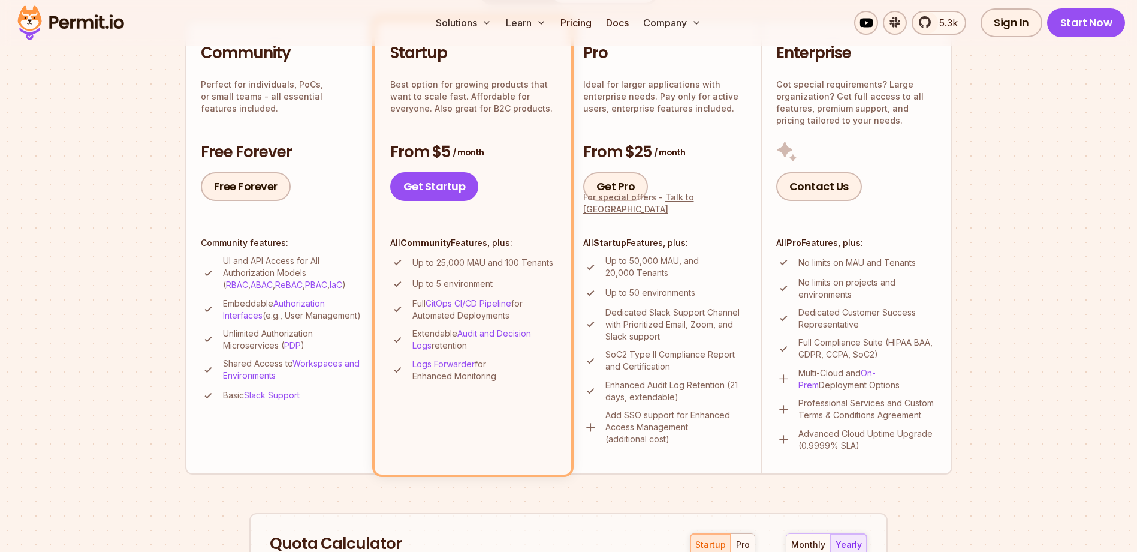 The width and height of the screenshot is (1137, 552). What do you see at coordinates (468, 303) in the screenshot?
I see `a: GitOps CI/CD Pipeline` at bounding box center [468, 303].